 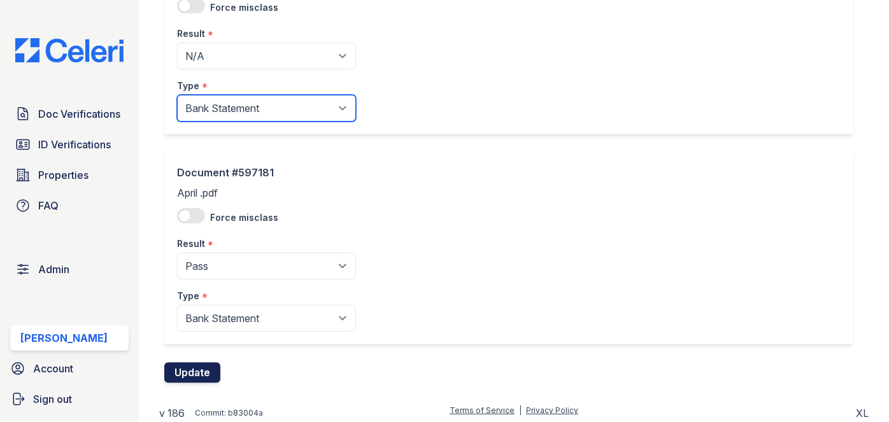 I want to click on button: Update, so click(x=192, y=373).